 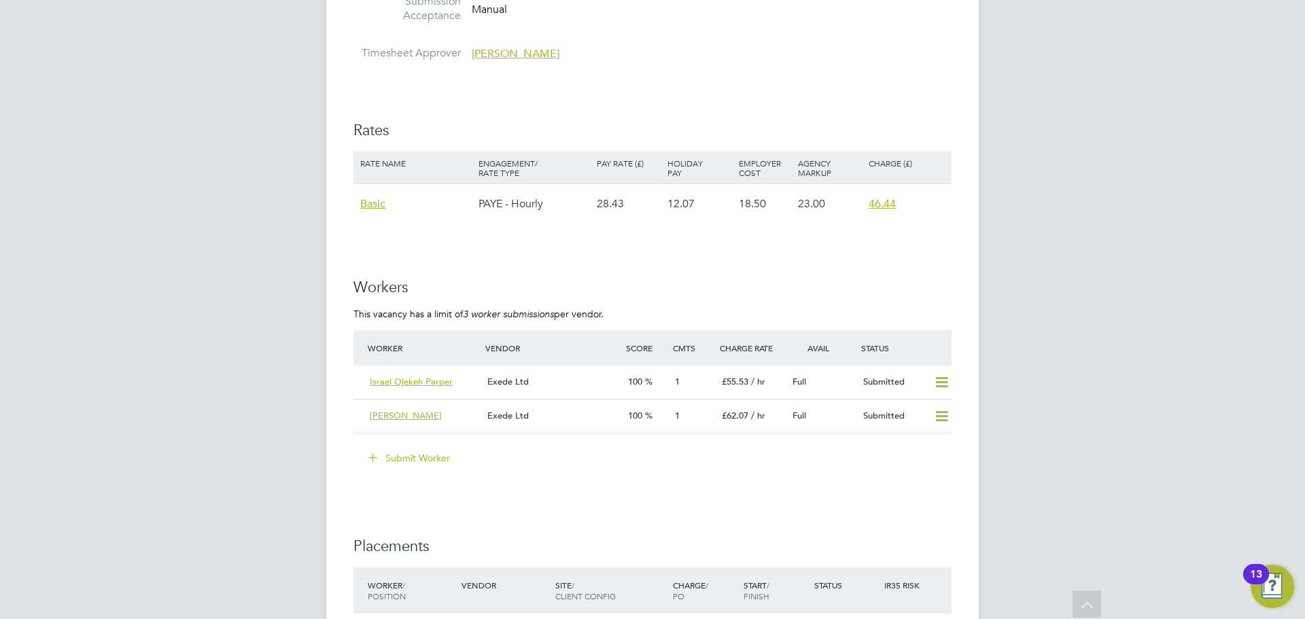 What do you see at coordinates (904, 585) in the screenshot?
I see `div: IR35 Risk` at bounding box center [904, 585].